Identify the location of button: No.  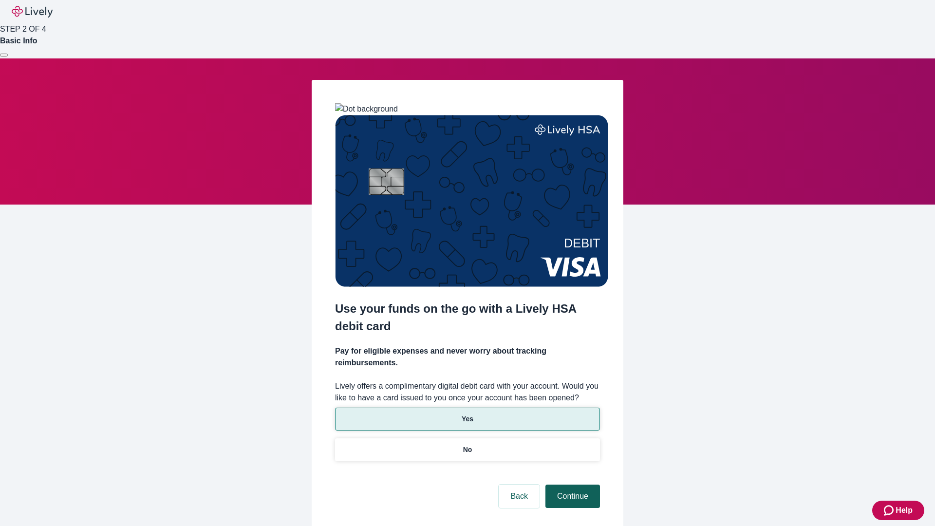
(467, 449).